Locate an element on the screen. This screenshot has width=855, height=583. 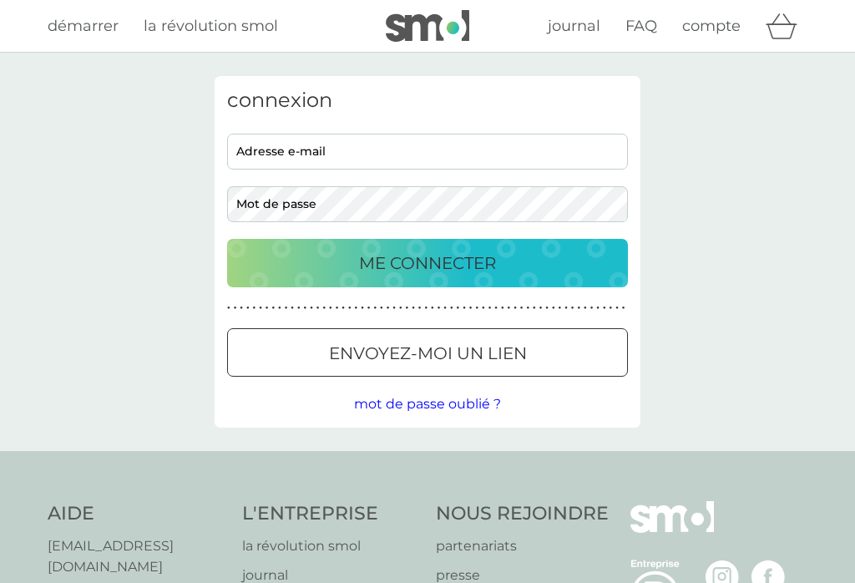
a: journal is located at coordinates (574, 26).